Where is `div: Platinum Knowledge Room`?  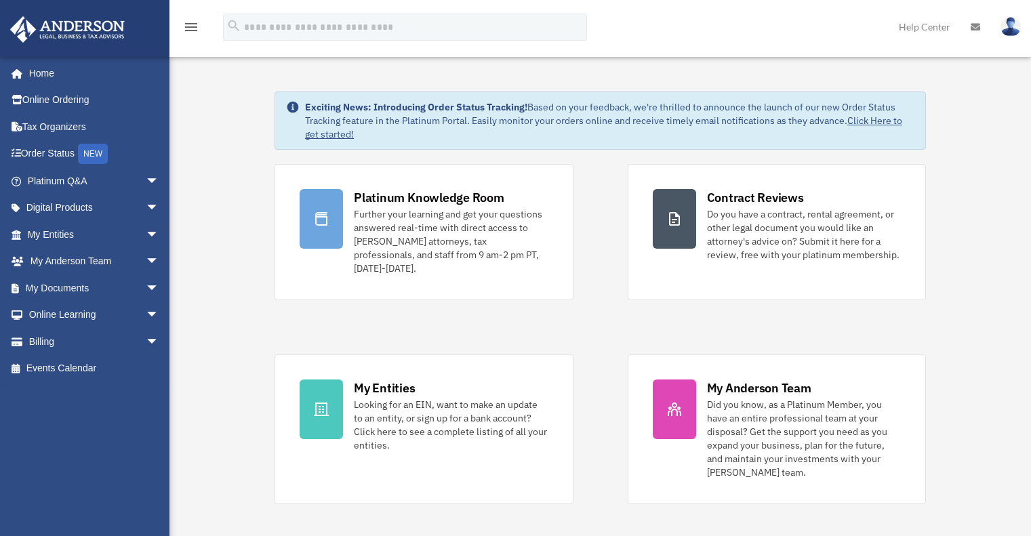
div: Platinum Knowledge Room is located at coordinates (429, 197).